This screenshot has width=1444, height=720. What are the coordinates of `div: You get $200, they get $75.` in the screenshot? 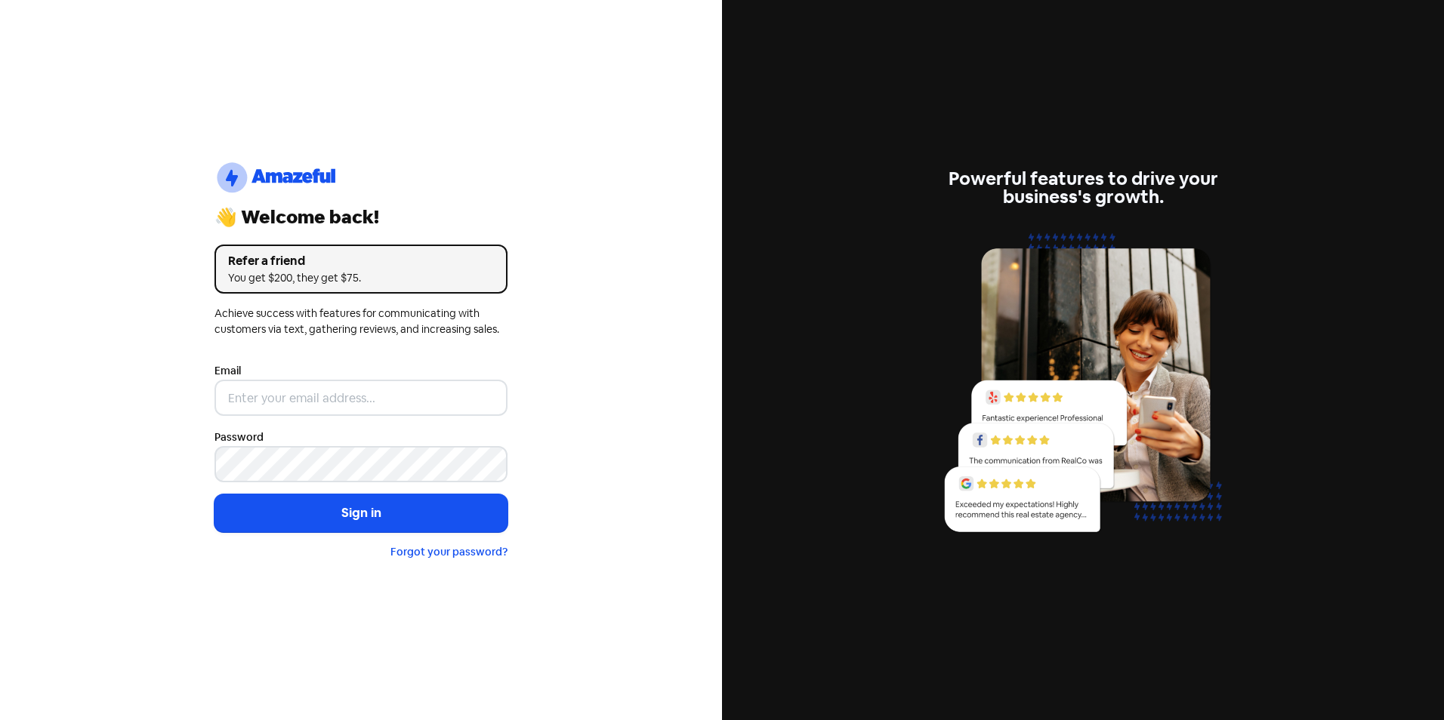 It's located at (361, 278).